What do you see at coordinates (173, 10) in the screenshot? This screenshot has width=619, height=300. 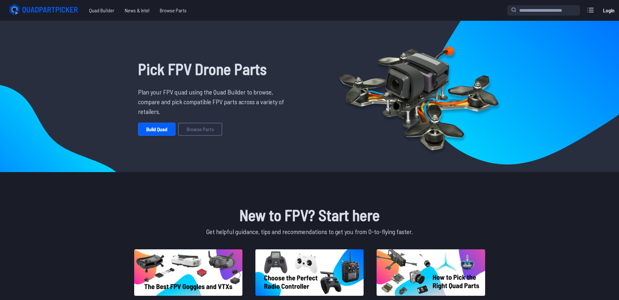 I see `span: Browse Parts` at bounding box center [173, 10].